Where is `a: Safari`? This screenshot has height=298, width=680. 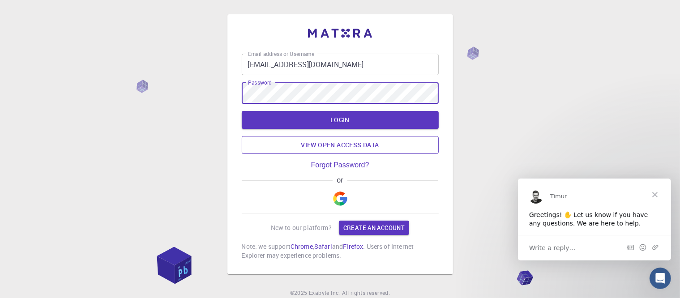 a: Safari is located at coordinates (323, 246).